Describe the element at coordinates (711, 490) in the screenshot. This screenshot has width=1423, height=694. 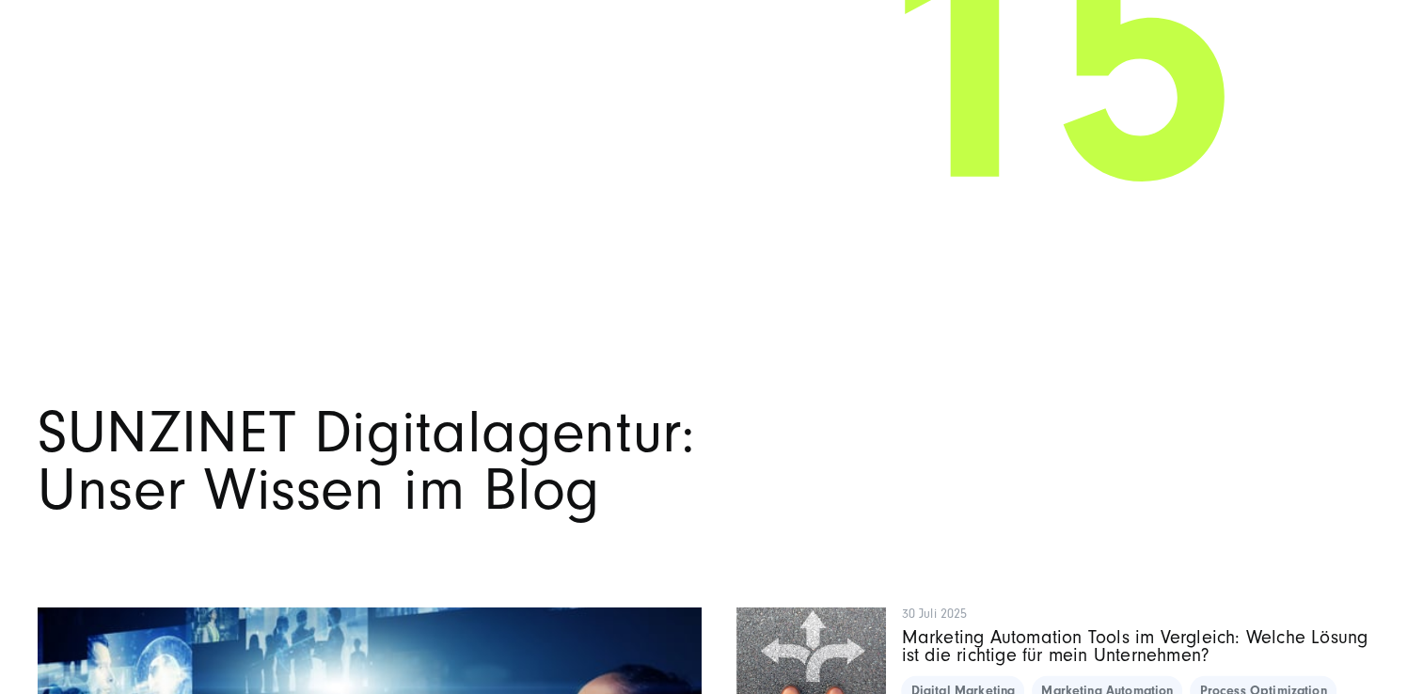
I see `h1: SUNZINET Digitalagentur: Unser Wissen im Blog` at that location.